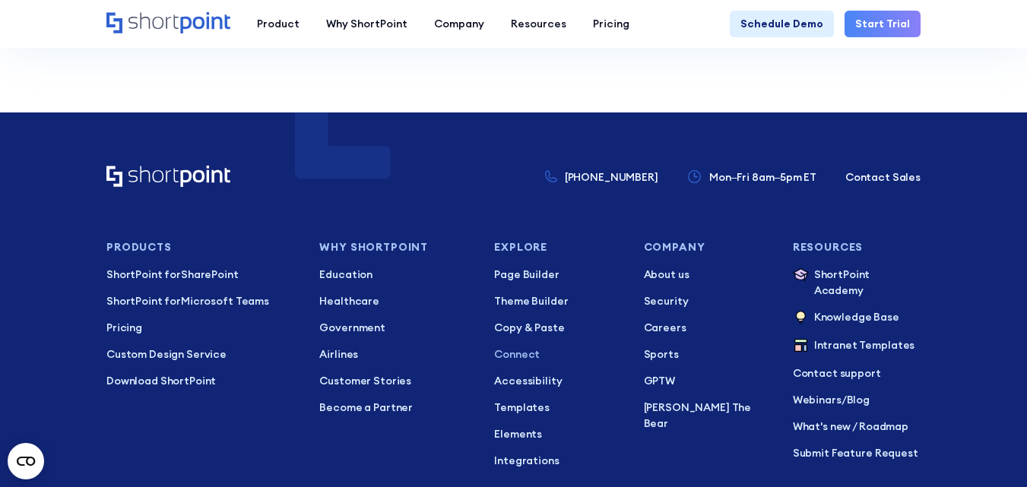 Image resolution: width=1027 pixels, height=487 pixels. Describe the element at coordinates (202, 354) in the screenshot. I see `a: Custom Design Service` at that location.